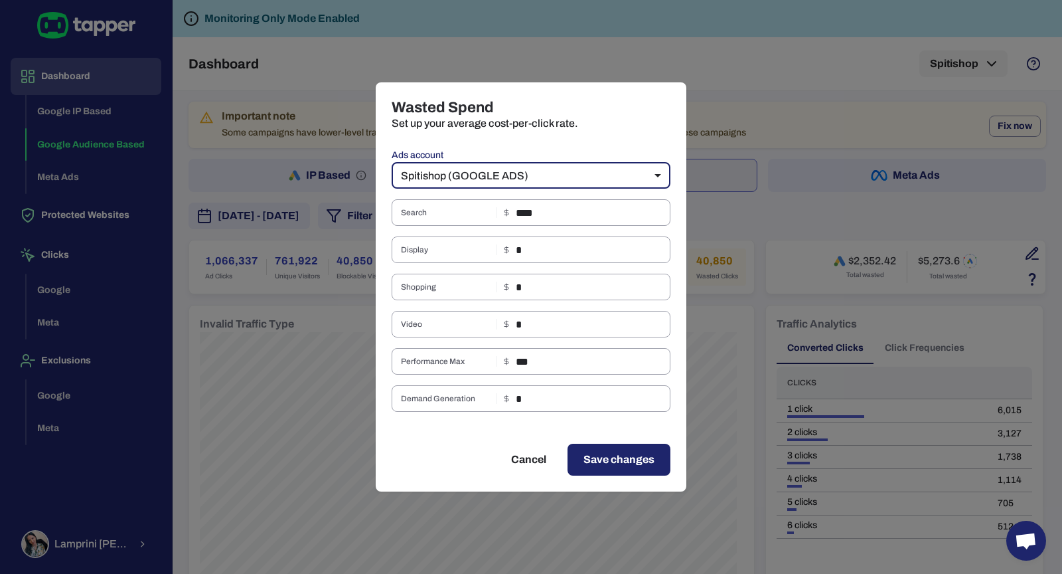 This screenshot has width=1062, height=574. What do you see at coordinates (1026, 540) in the screenshot?
I see `div: Open chat` at bounding box center [1026, 540].